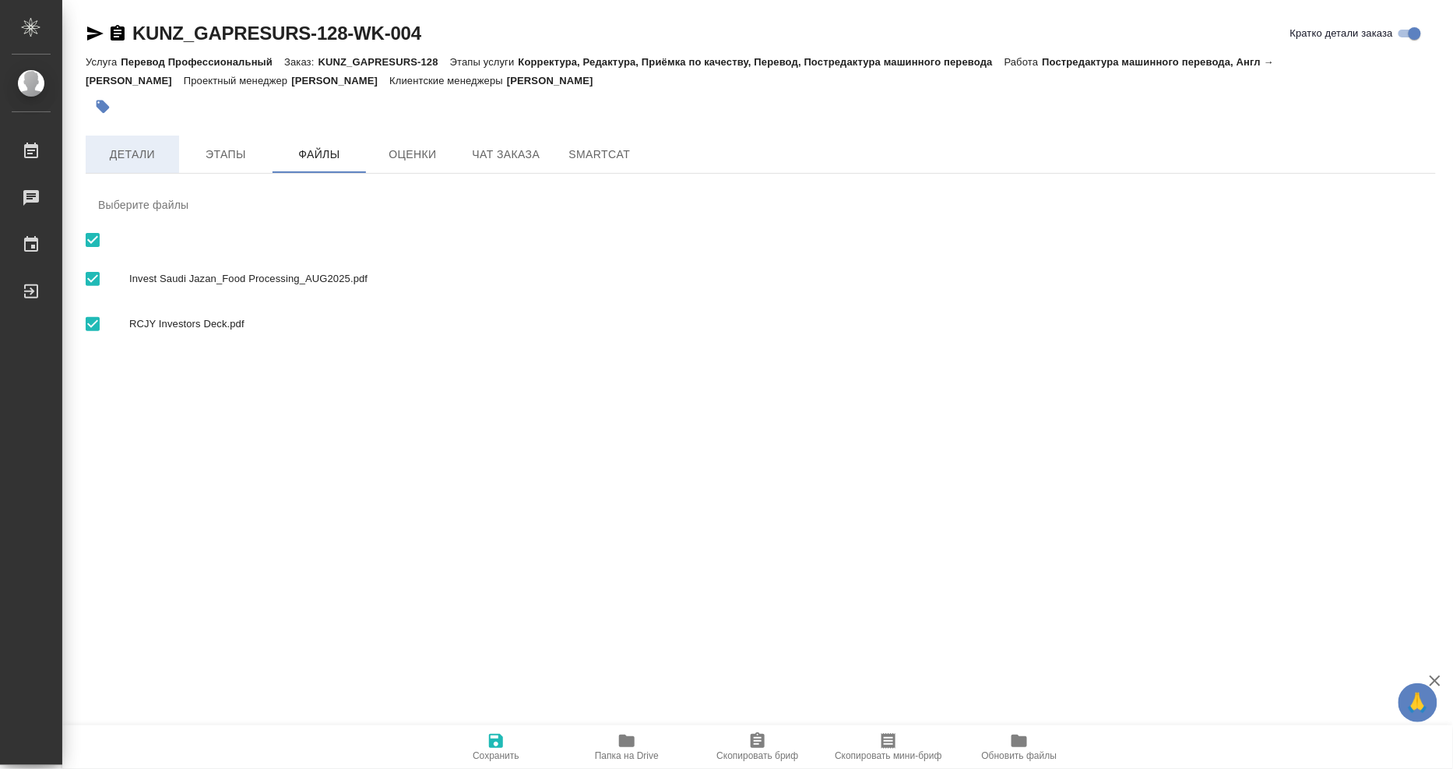  What do you see at coordinates (95, 33) in the screenshot?
I see `button: Скопировать ссылку для ЯМессенджера` at bounding box center [95, 33].